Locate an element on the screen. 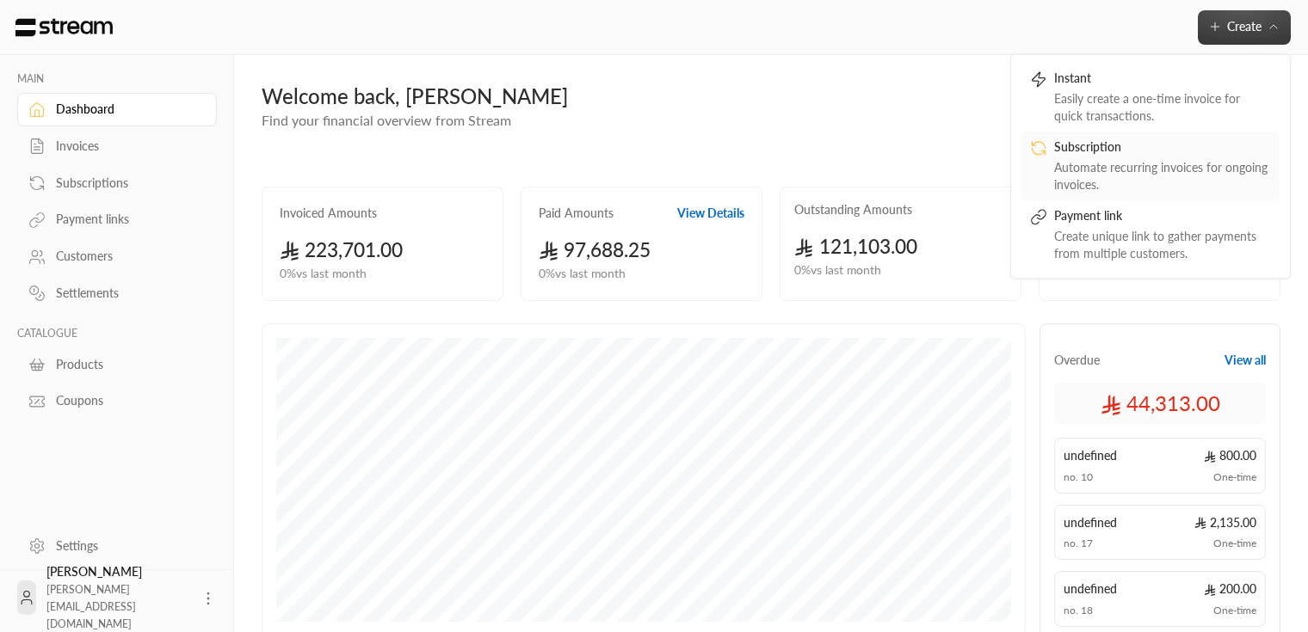  button: View all is located at coordinates (1245, 360).